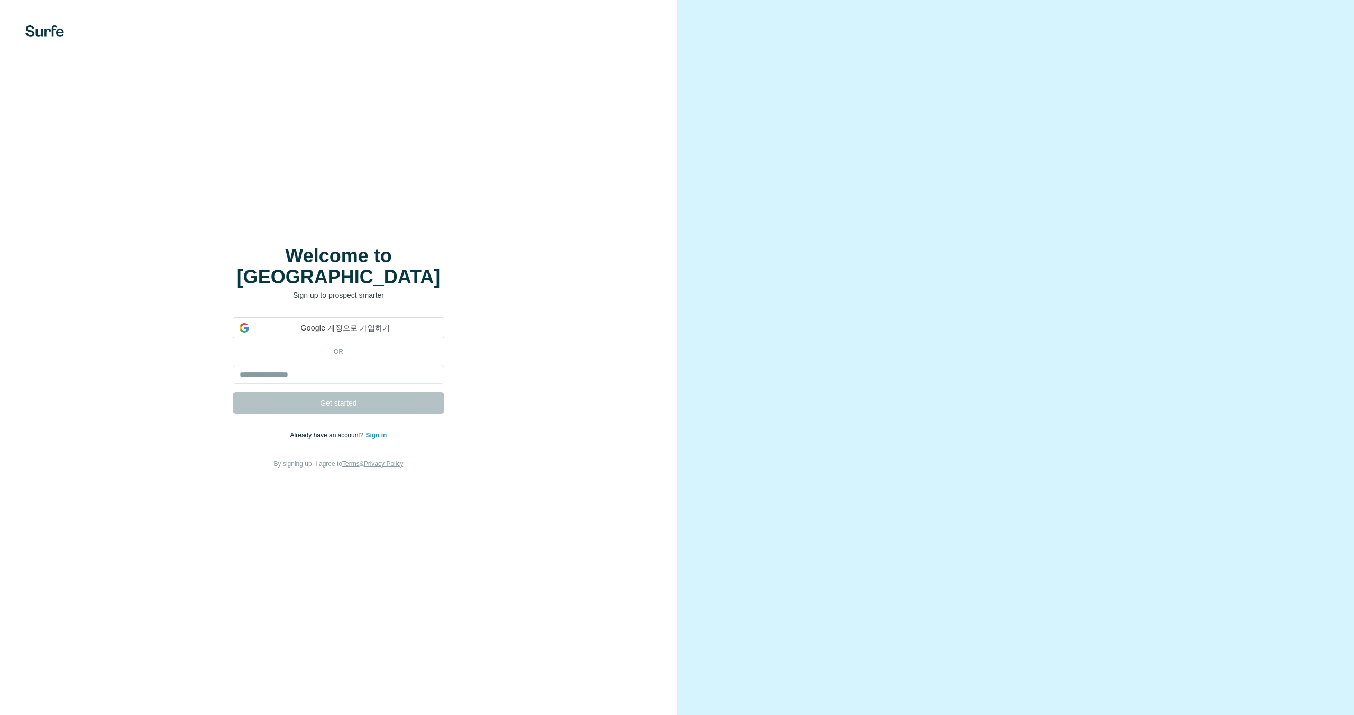 The width and height of the screenshot is (1354, 715). Describe the element at coordinates (338, 295) in the screenshot. I see `p: Sign up to prospect smarter` at that location.